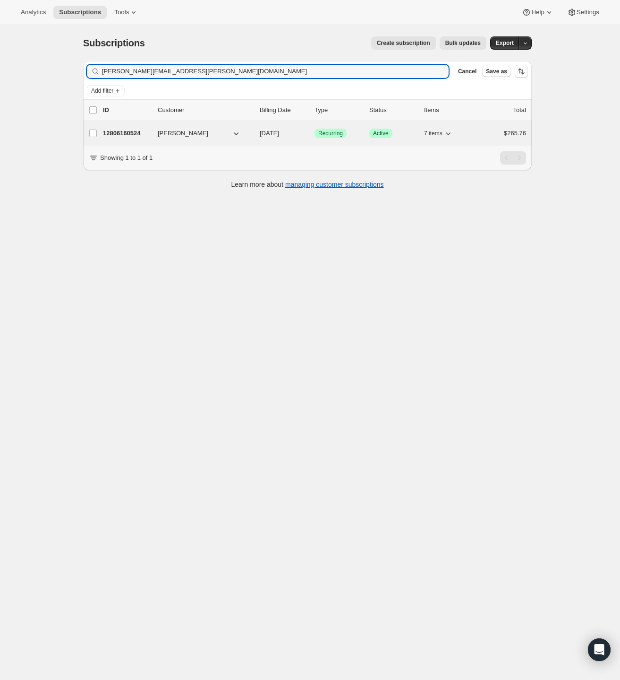  What do you see at coordinates (127, 133) in the screenshot?
I see `p: 12806160524` at bounding box center [127, 133].